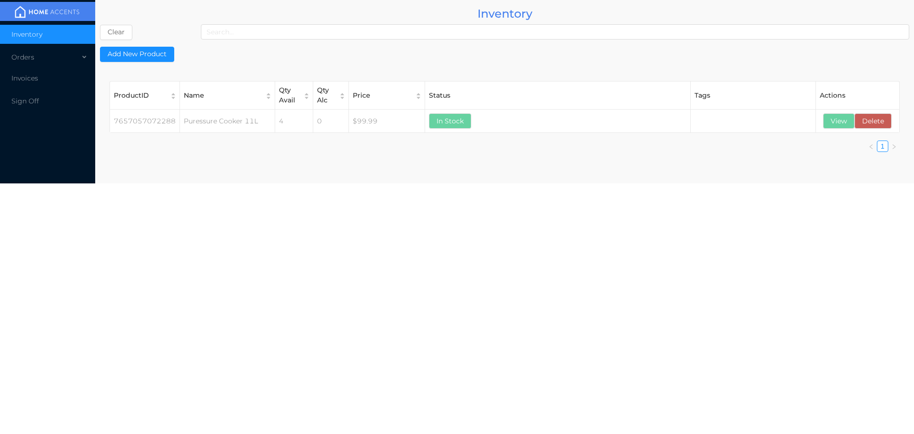  I want to click on div: Qty Avail, so click(289, 95).